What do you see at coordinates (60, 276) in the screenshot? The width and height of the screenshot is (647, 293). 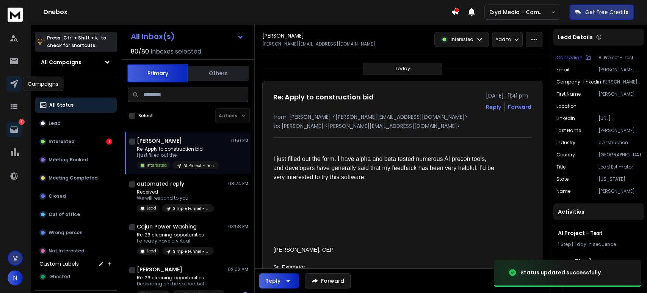 I see `span: Ghosted` at bounding box center [60, 276].